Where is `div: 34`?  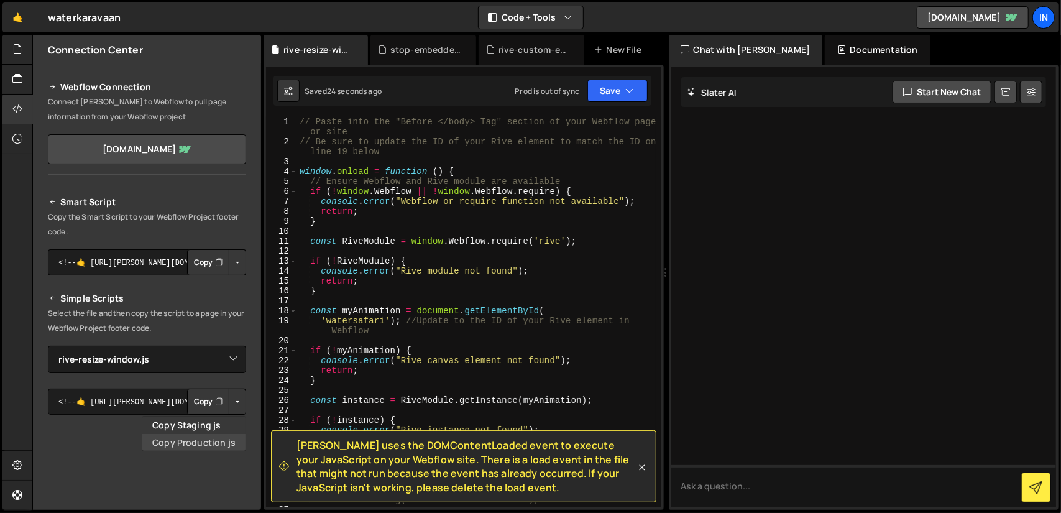 div: 34 is located at coordinates (281, 480).